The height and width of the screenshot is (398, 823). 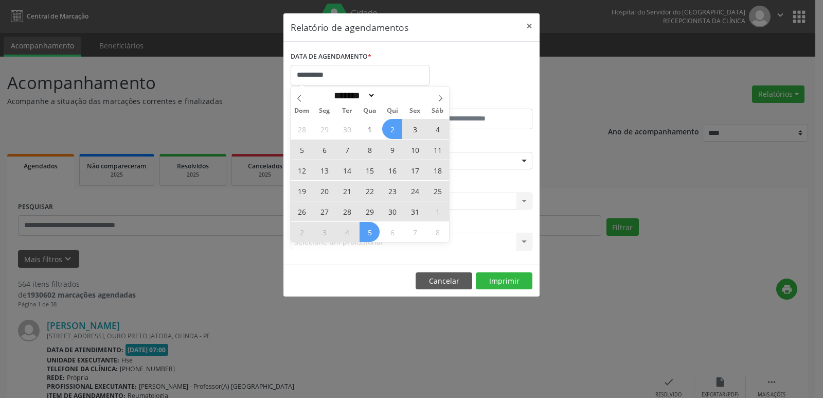 I want to click on span: Novembro 8, 2025, so click(x=437, y=232).